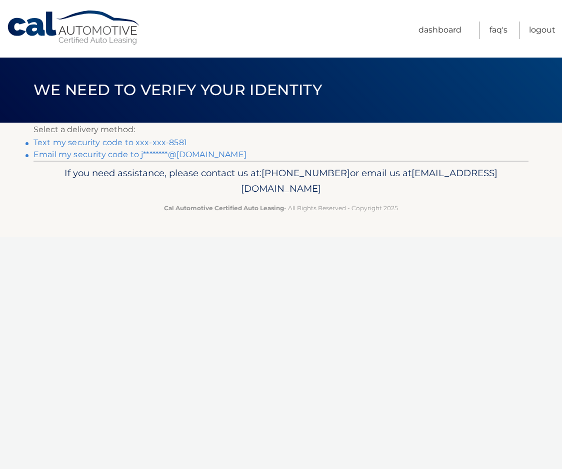 Image resolution: width=562 pixels, height=469 pixels. I want to click on strong: Cal Automotive Certified Auto Leasing, so click(224, 208).